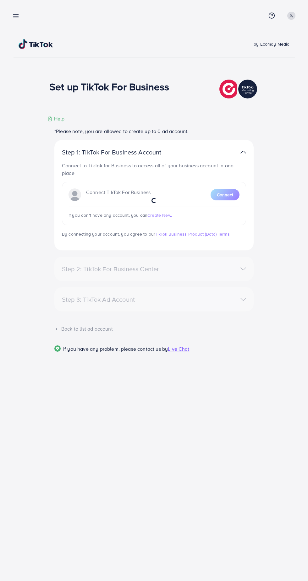 This screenshot has height=581, width=308. I want to click on img: TikTok, so click(36, 44).